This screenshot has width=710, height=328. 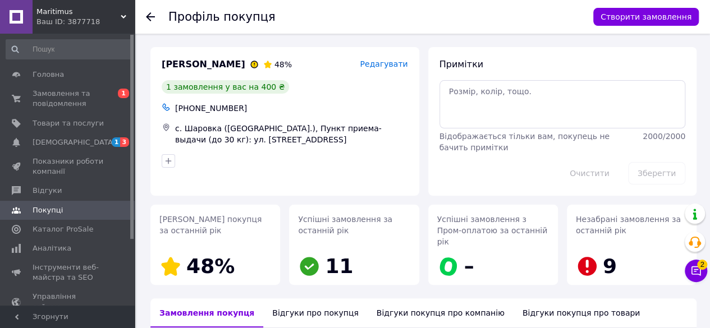 What do you see at coordinates (48, 211) in the screenshot?
I see `span: Покупці` at bounding box center [48, 211].